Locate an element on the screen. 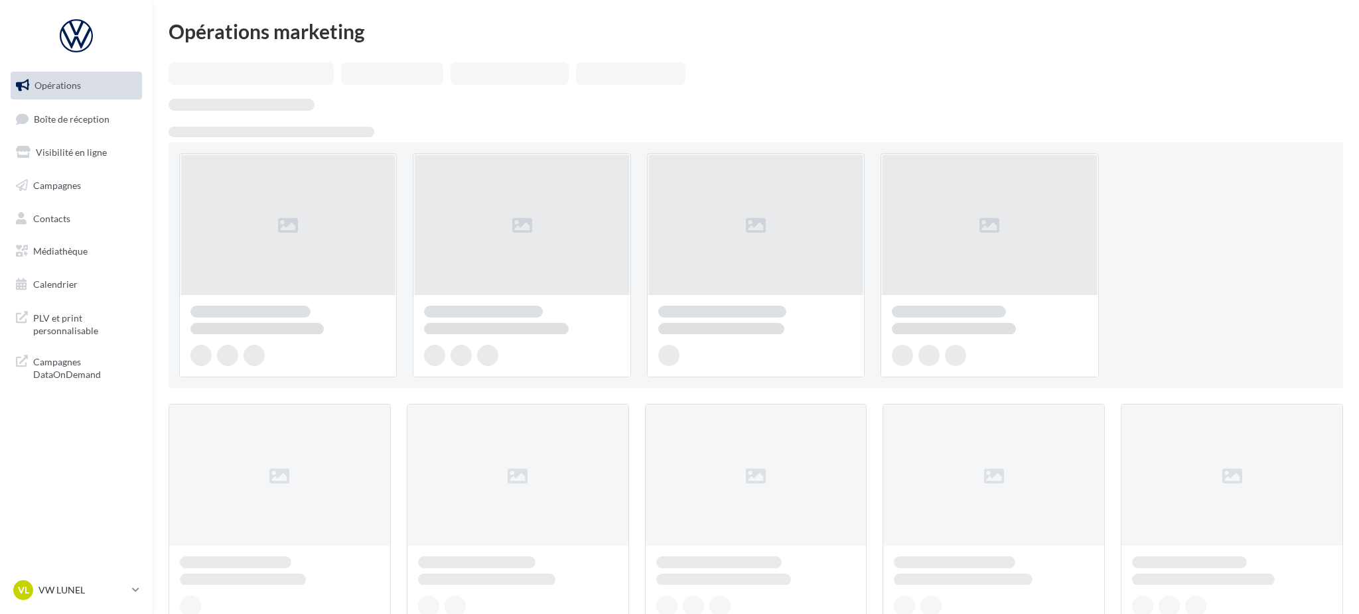 The width and height of the screenshot is (1359, 614). a: Boîte de réception is located at coordinates (76, 119).